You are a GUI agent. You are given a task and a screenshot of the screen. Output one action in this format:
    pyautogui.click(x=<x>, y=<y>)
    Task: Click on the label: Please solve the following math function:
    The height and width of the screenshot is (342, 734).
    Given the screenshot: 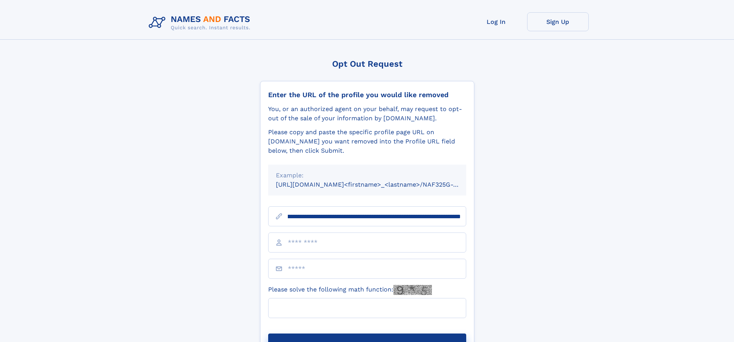 What is the action you would take?
    pyautogui.click(x=350, y=290)
    